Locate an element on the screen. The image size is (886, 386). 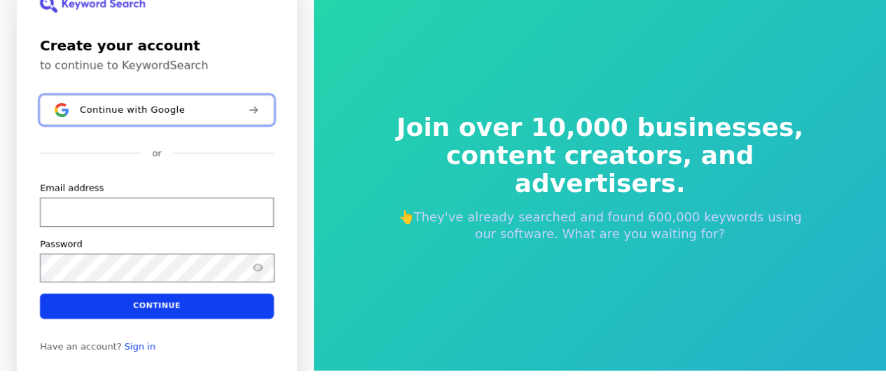
button: Continue is located at coordinates (157, 306).